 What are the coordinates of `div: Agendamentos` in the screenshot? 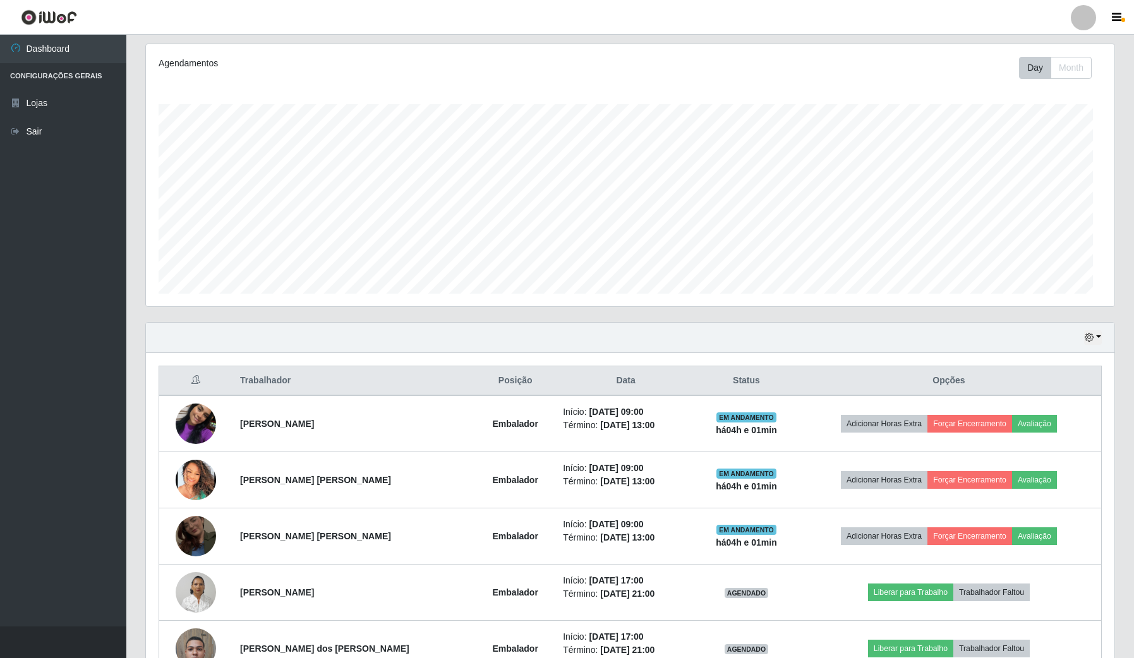 It's located at (349, 63).